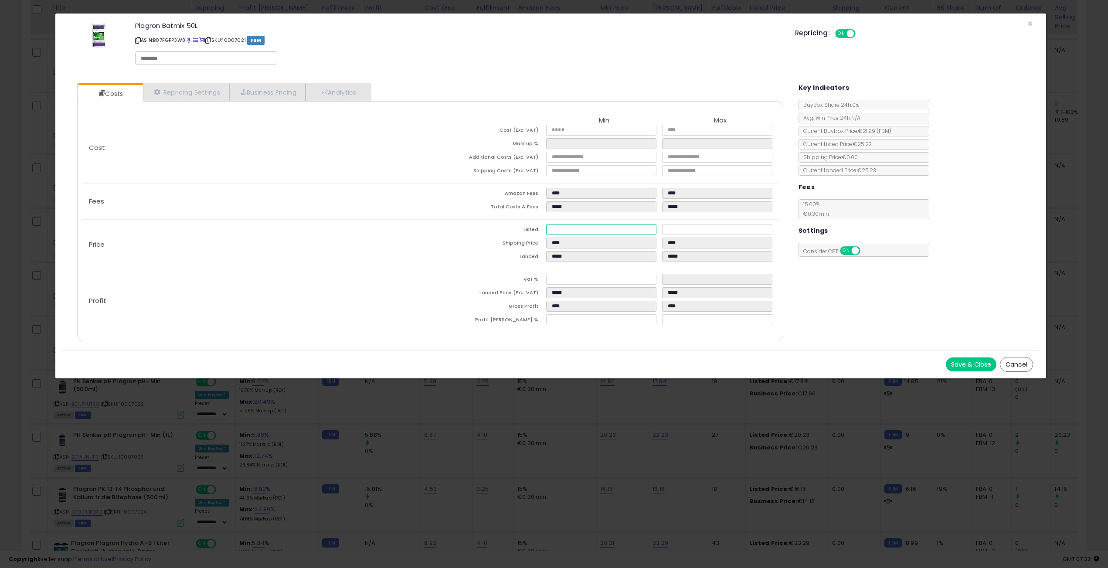 This screenshot has width=1108, height=568. What do you see at coordinates (828, 157) in the screenshot?
I see `span: Shipping Price: €0.00` at bounding box center [828, 157].